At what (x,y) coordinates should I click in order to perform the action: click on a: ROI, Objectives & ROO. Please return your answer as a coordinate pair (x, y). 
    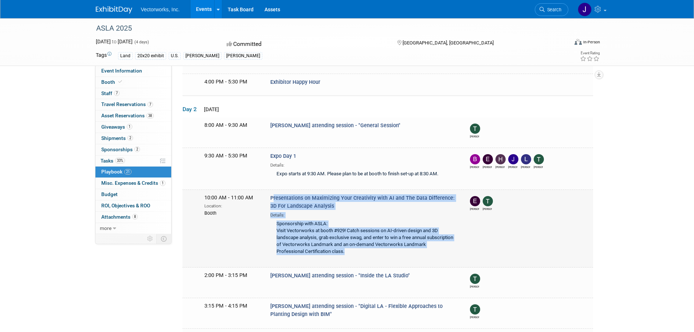
    Looking at the image, I should click on (133, 206).